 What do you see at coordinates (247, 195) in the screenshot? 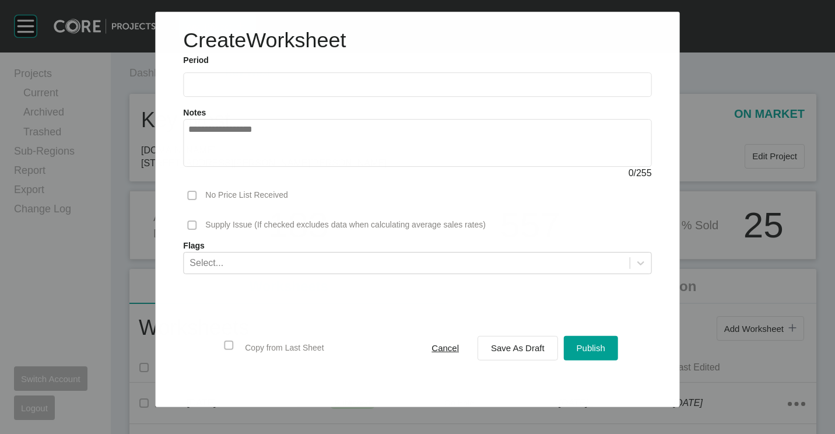
I see `p: No Price List Received` at bounding box center [247, 195].